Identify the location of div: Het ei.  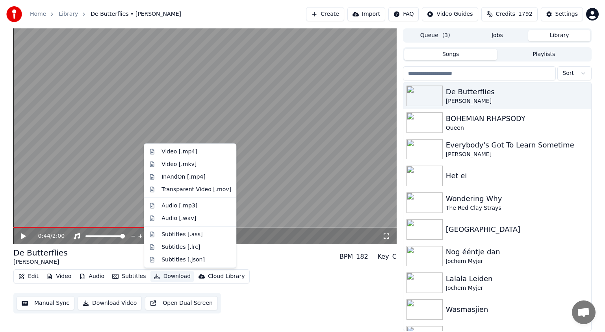
(517, 176).